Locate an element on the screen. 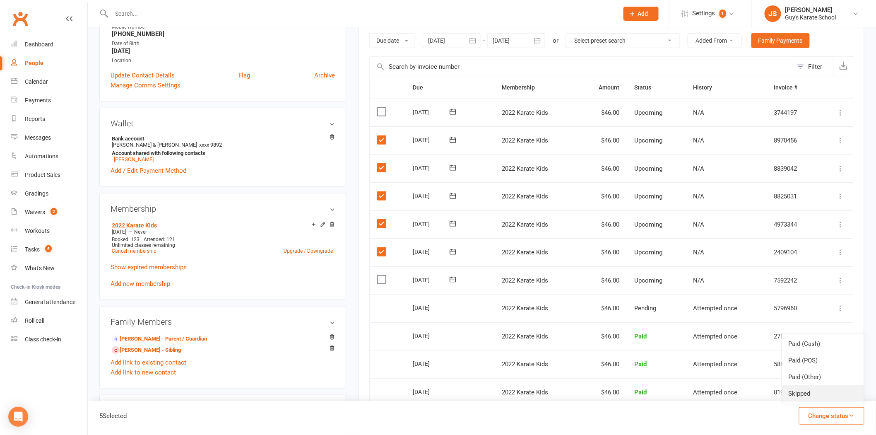 The image size is (876, 435). button: Due date is located at coordinates (392, 41).